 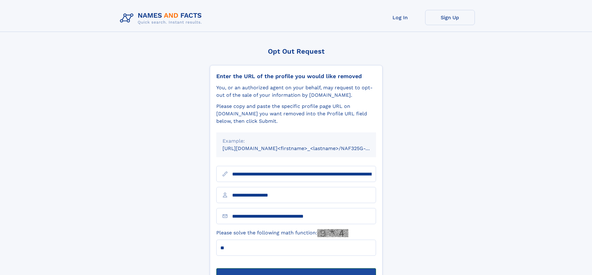 What do you see at coordinates (296, 141) in the screenshot?
I see `div: Example:` at bounding box center [296, 141].